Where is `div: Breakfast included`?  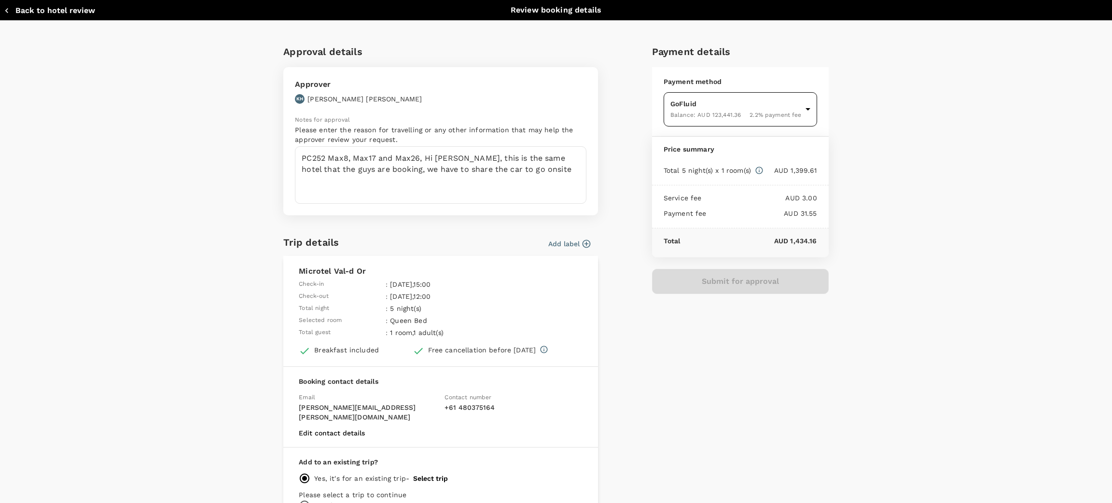
div: Breakfast included is located at coordinates (347, 350).